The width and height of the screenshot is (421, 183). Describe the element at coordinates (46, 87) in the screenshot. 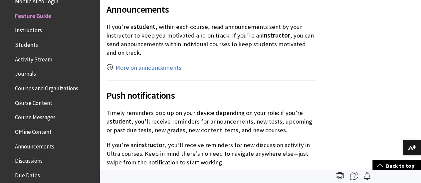

I see `span: Courses and Organizations` at that location.